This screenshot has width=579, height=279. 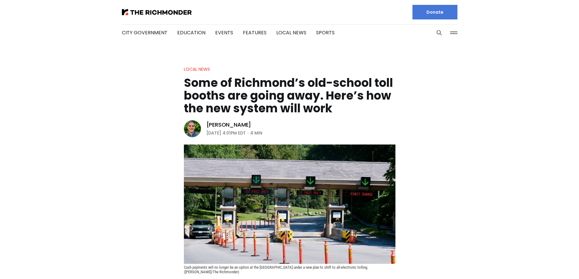 I want to click on h1: Some of Richmond’s old-school toll booths are going away. Here’s how the new system will work, so click(x=290, y=96).